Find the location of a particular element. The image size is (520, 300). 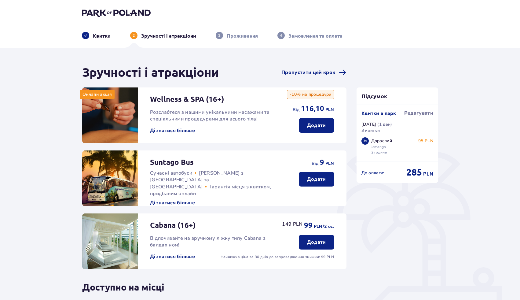

div: 2Зручності і атракціони is located at coordinates (163, 35).